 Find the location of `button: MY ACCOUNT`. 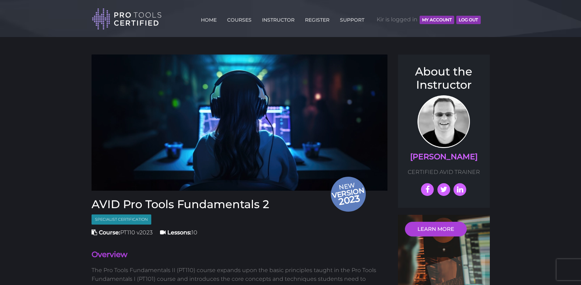

button: MY ACCOUNT is located at coordinates (437, 20).